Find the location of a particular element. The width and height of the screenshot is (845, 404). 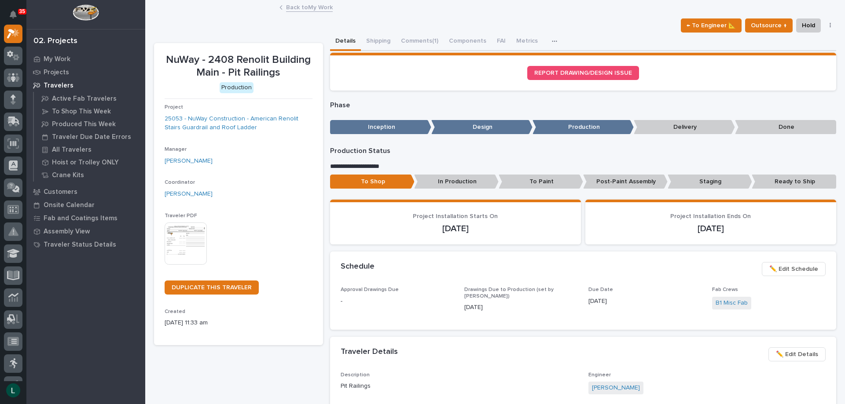

button: ← To Engineer 📐 is located at coordinates (711, 26).